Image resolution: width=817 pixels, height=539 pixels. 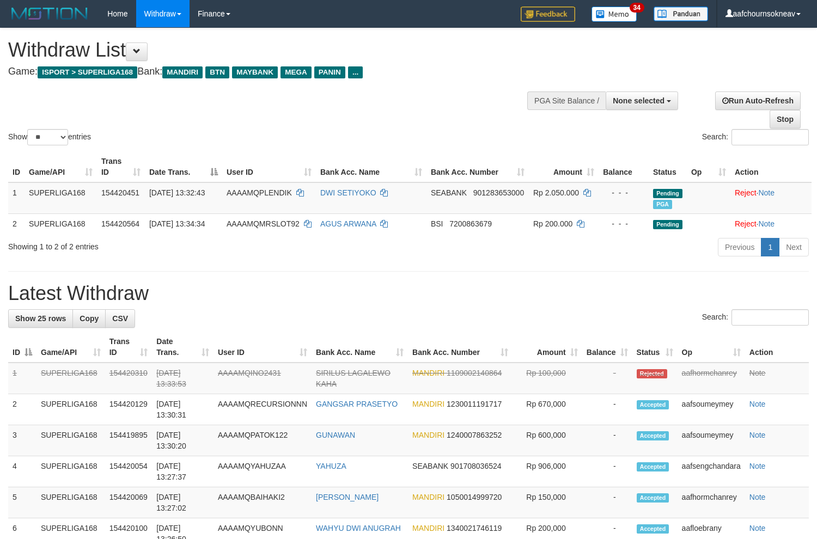 I want to click on td: AAAAMQPATOK122, so click(x=262, y=440).